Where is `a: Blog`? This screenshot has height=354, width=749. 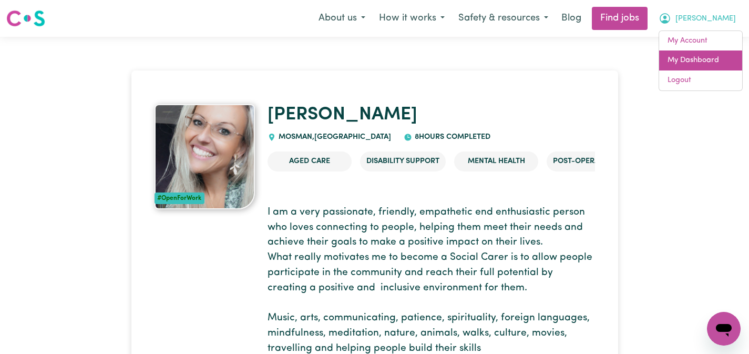 a: Blog is located at coordinates (571, 18).